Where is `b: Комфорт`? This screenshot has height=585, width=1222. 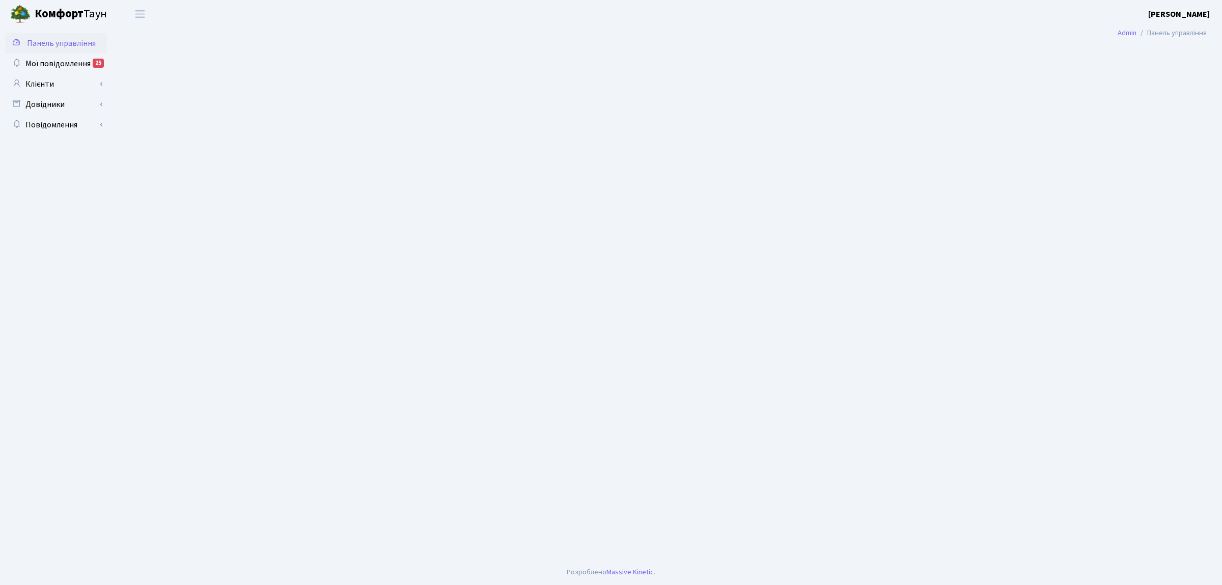 b: Комфорт is located at coordinates (59, 14).